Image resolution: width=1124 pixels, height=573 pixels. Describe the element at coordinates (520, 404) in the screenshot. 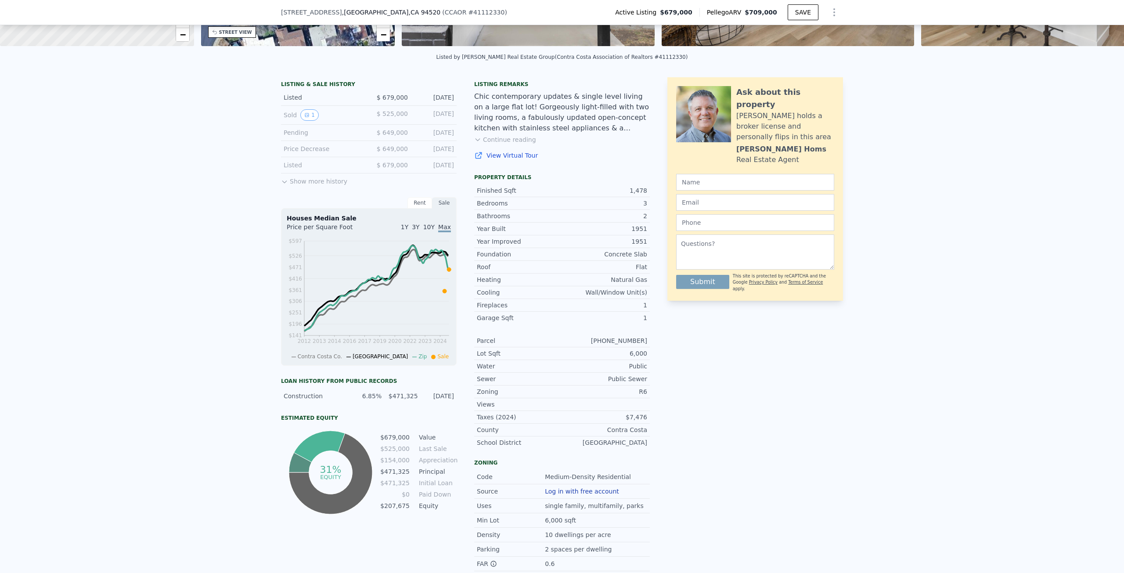

I see `div: Views` at that location.